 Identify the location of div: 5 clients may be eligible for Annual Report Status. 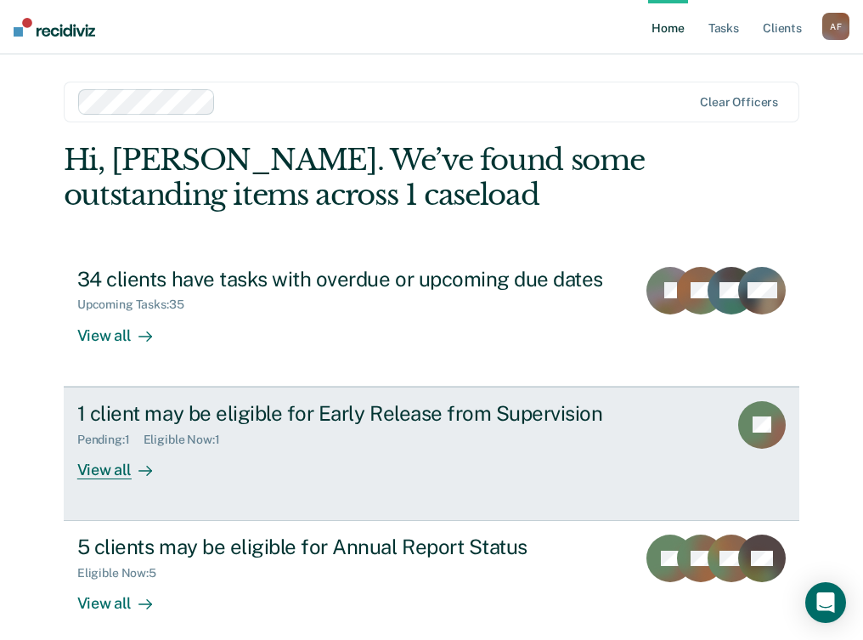
(350, 546).